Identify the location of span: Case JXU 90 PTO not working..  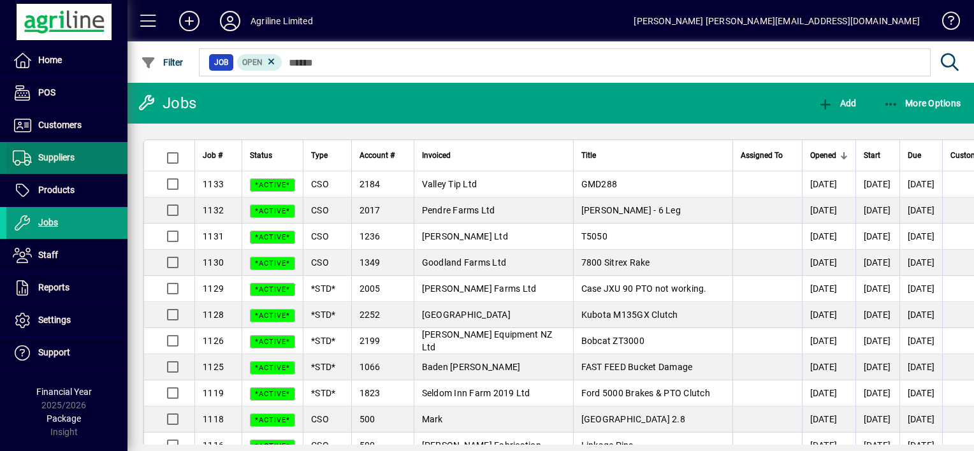
(644, 289).